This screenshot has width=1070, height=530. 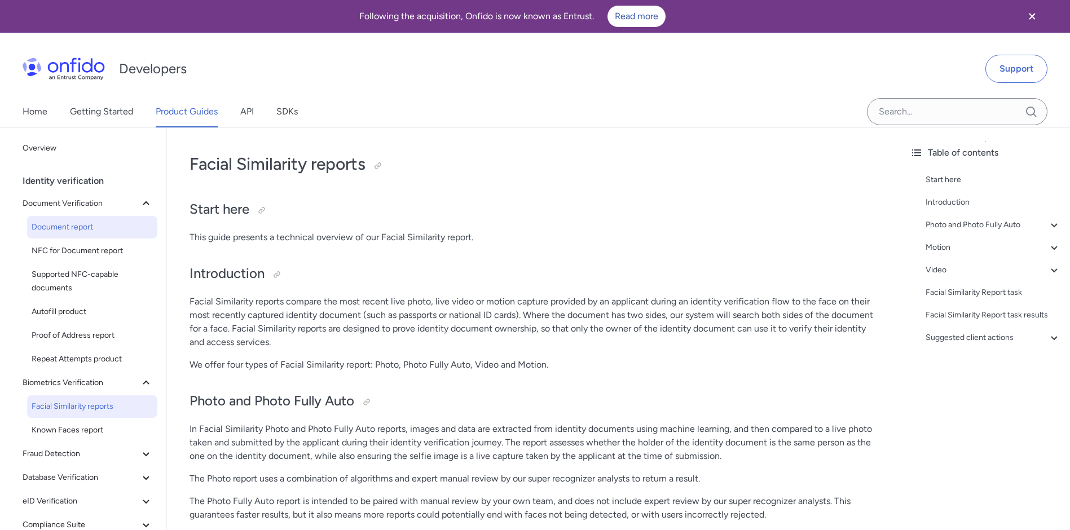 What do you see at coordinates (92, 336) in the screenshot?
I see `span: Proof of Address report` at bounding box center [92, 336].